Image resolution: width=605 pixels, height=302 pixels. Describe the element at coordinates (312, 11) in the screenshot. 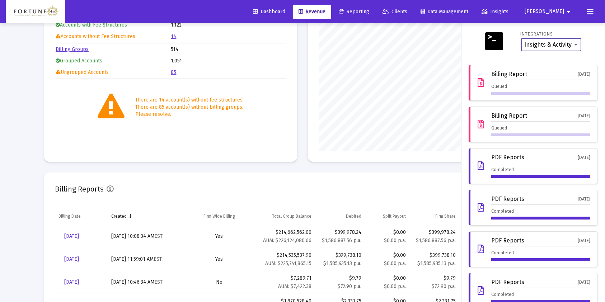

I see `span: Revenue` at that location.